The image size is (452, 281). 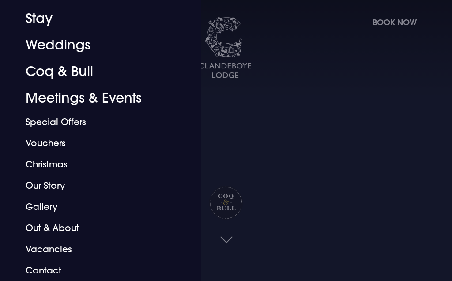 I want to click on a: Special Offers, so click(x=95, y=122).